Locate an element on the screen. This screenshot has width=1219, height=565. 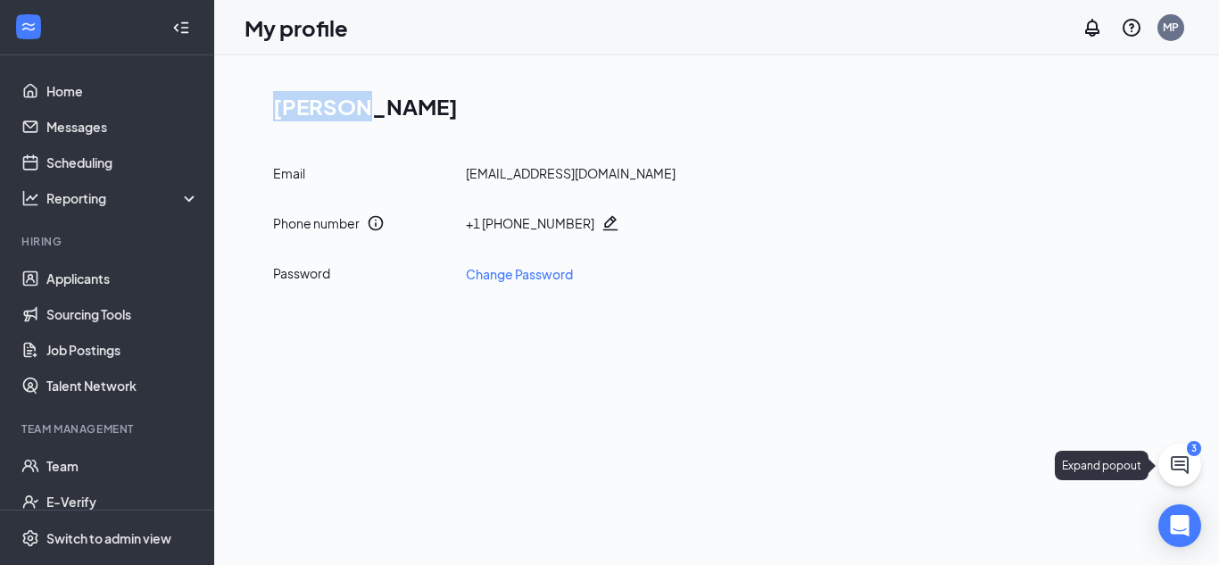
div: Open Intercom Messenger is located at coordinates (1180, 526).